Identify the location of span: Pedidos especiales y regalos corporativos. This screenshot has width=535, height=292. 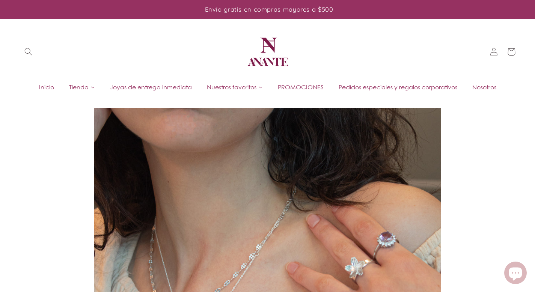
(398, 87).